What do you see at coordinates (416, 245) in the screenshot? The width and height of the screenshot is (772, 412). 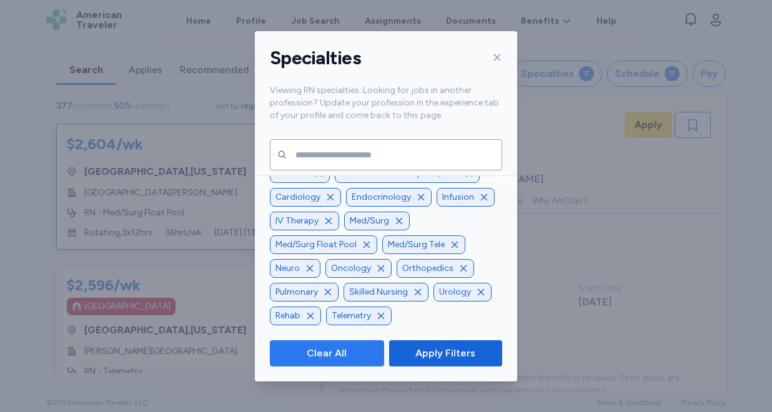 I see `span: Med/Surg Tele` at bounding box center [416, 245].